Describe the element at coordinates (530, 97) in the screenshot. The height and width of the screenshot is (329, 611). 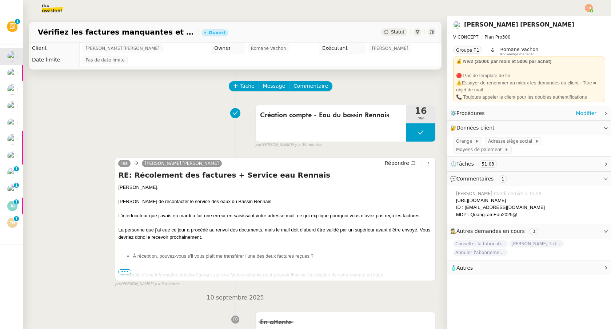
I see `div: 📞 Toujours appeler le client pour les doubles authentifications` at that location.